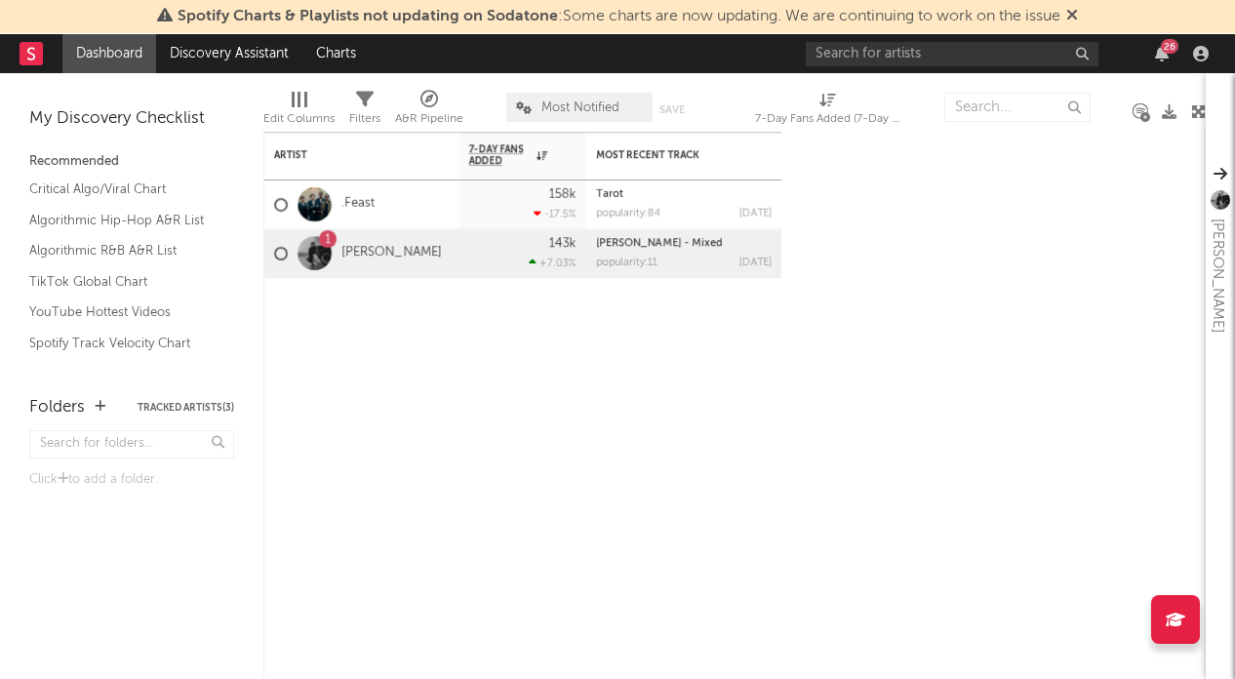 The height and width of the screenshot is (679, 1235). Describe the element at coordinates (552, 262) in the screenshot. I see `div: +7.03 %` at that location.